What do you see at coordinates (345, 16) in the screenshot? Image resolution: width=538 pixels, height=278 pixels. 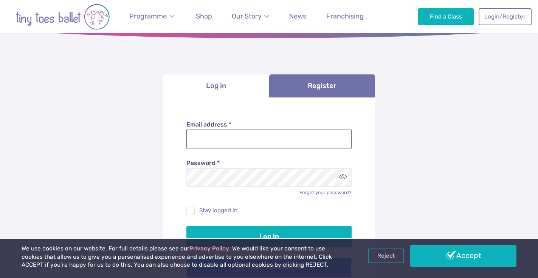 I see `a: Franchising` at bounding box center [345, 16].